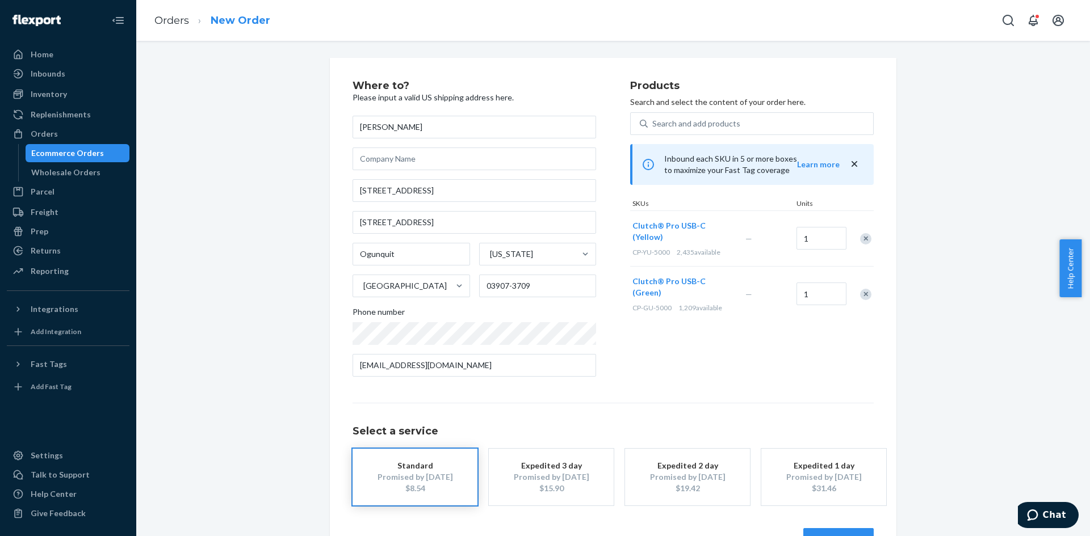 This screenshot has width=1090, height=536. I want to click on span: 1,209 available, so click(700, 308).